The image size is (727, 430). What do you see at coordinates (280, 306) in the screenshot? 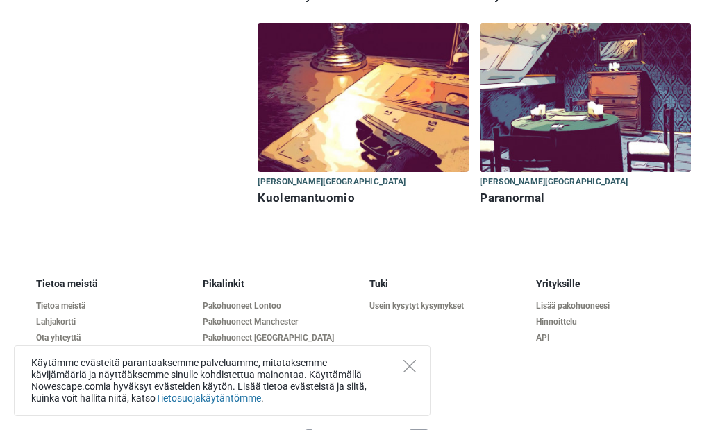
I see `a: Pakohuoneet Lontoo` at bounding box center [280, 306].